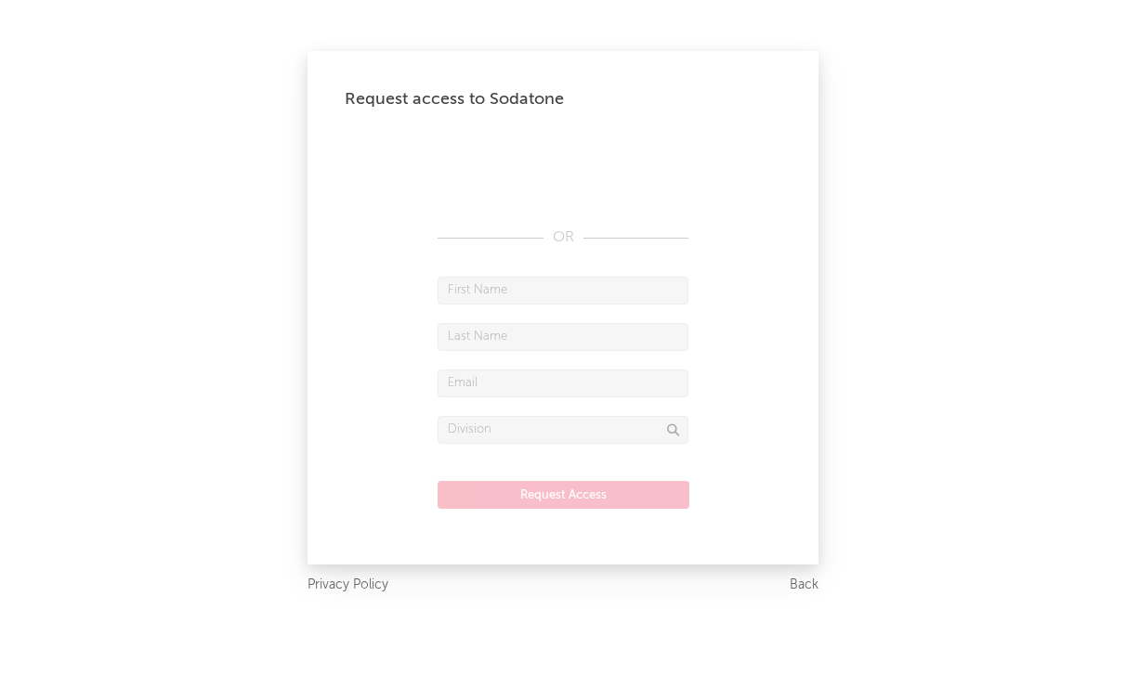 This screenshot has width=1126, height=700. What do you see at coordinates (563, 430) in the screenshot?
I see `input: Division` at bounding box center [563, 430].